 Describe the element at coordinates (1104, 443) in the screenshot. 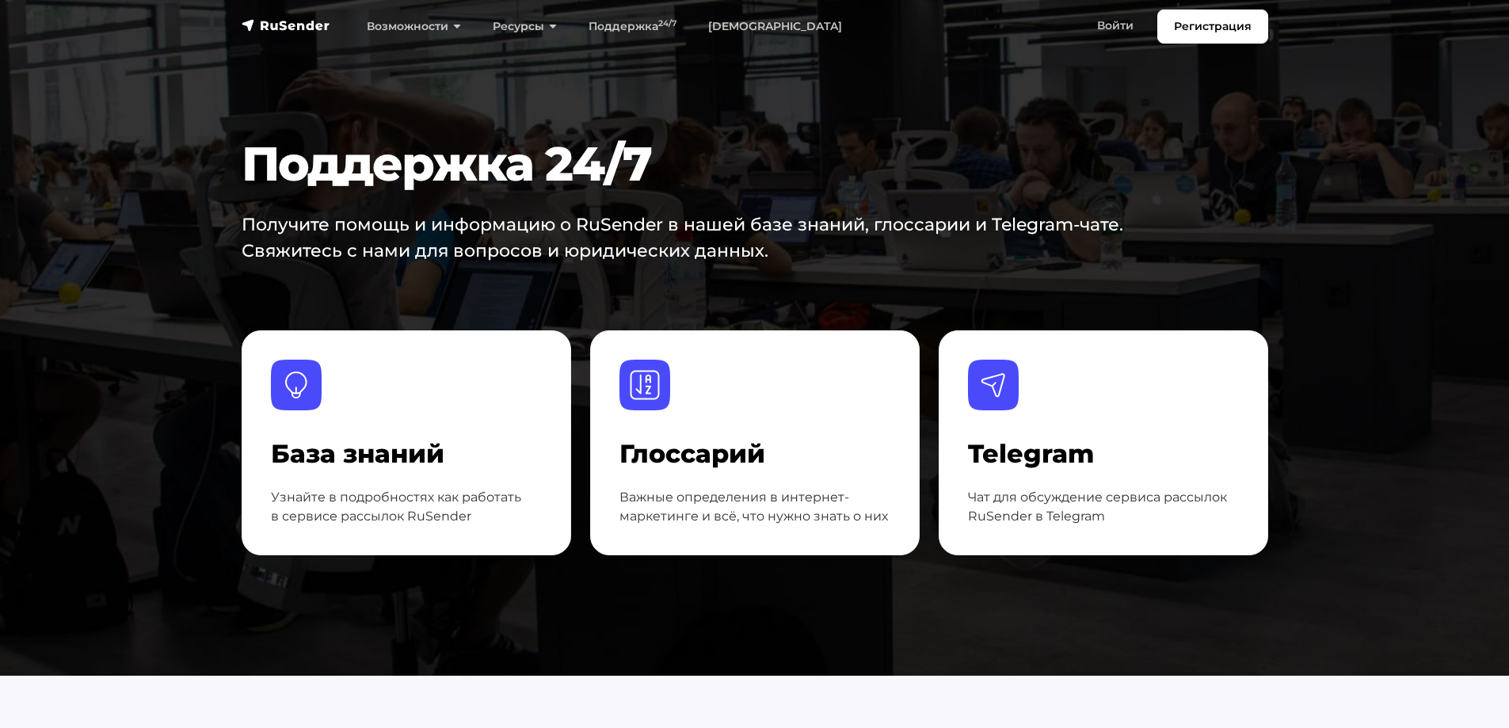

I see `a: Telegram Telegram Чат для обсуждение сервиса рассылок RuSender в Telegram` at that location.